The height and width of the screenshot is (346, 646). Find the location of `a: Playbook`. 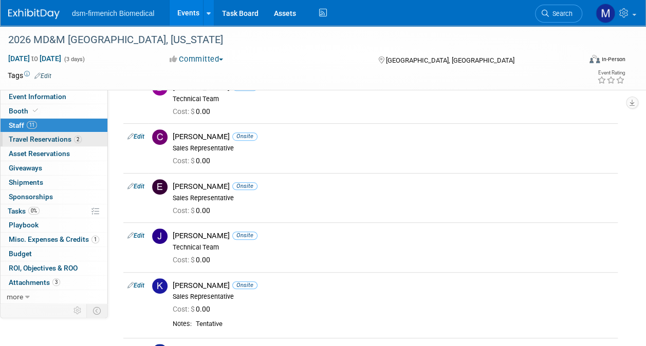

a: Playbook is located at coordinates (54, 225).